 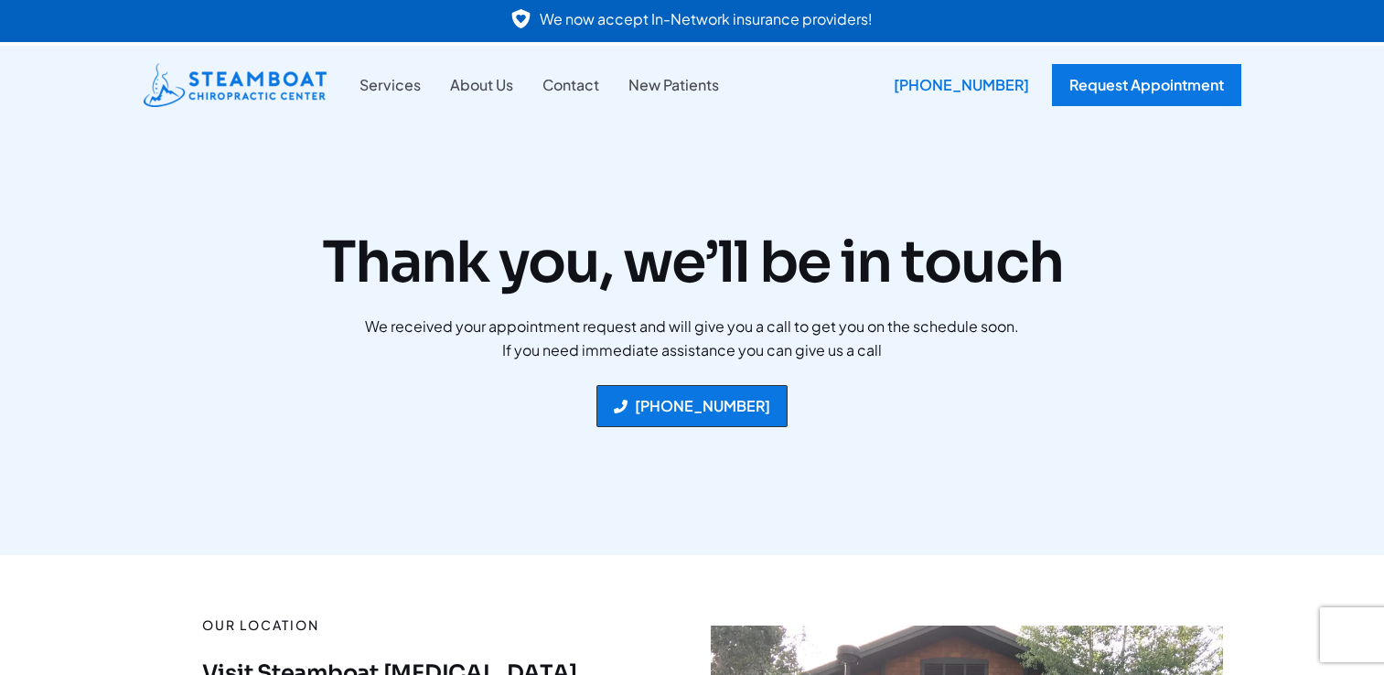 What do you see at coordinates (539, 85) in the screenshot?
I see `nav: Site Navigation` at bounding box center [539, 85].